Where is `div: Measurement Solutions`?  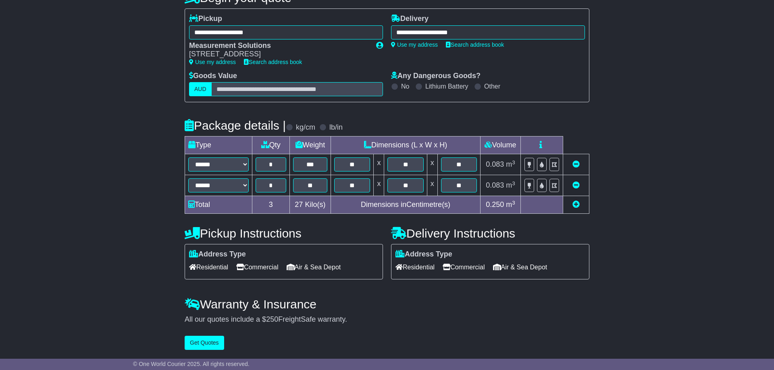 div: Measurement Solutions is located at coordinates (279, 46).